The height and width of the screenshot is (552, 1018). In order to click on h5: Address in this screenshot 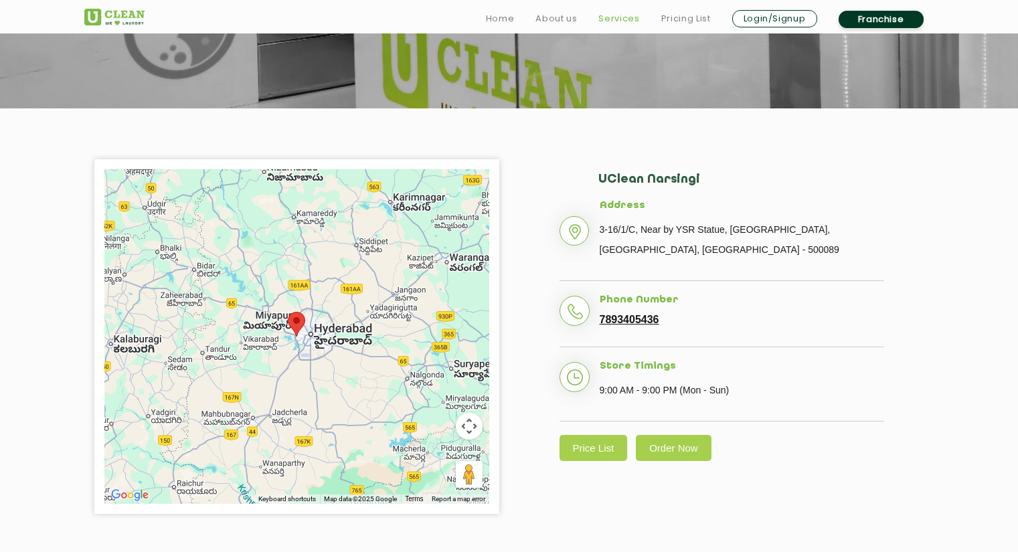, I will do `click(741, 206)`.